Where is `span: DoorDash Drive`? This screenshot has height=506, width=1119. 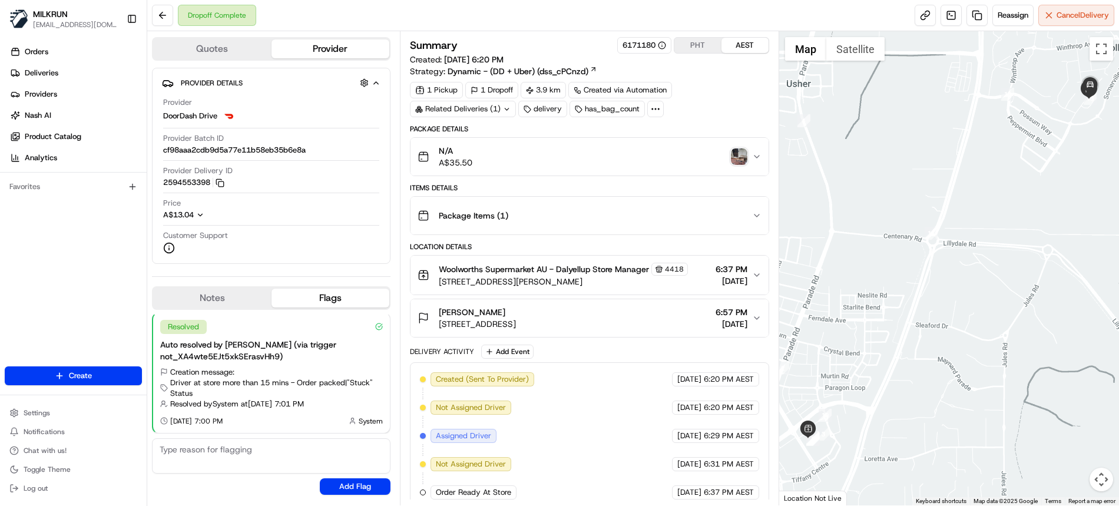
span: DoorDash Drive is located at coordinates (190, 116).